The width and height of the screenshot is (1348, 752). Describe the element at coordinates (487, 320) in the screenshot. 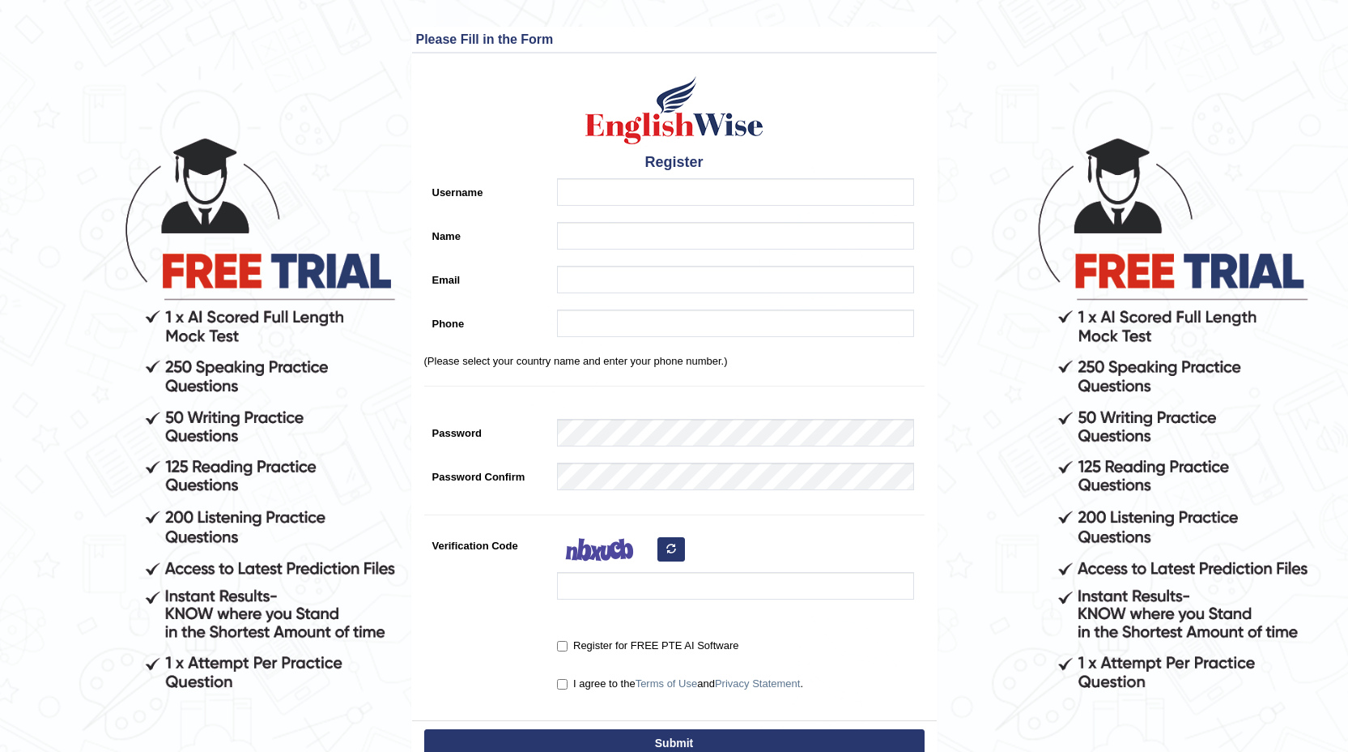

I see `label: Phone` at that location.